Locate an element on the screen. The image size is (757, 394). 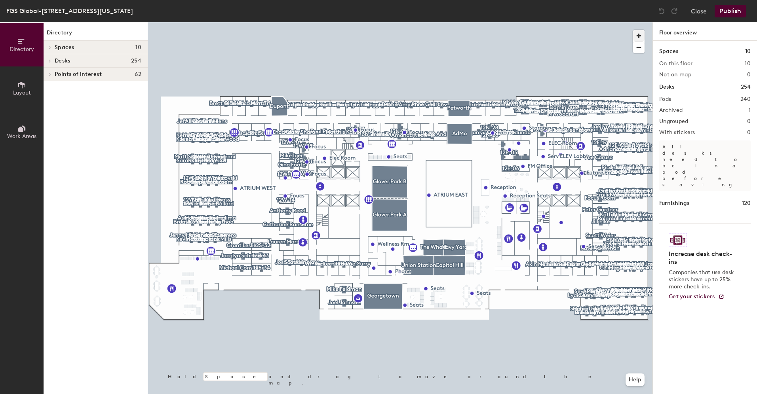
button: Close is located at coordinates (699, 11).